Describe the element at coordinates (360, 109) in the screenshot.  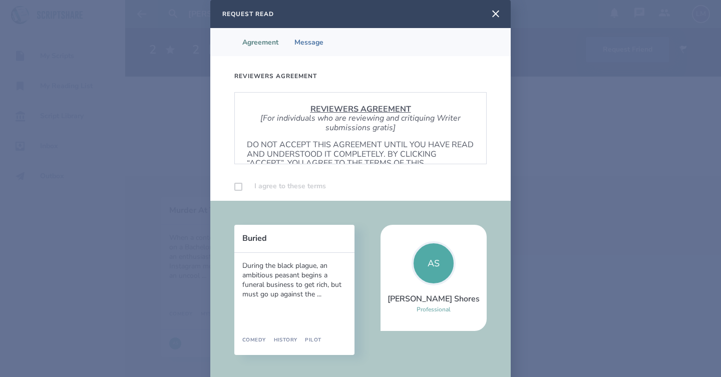
I see `p: REVIEWERS AGREEMENT` at that location.